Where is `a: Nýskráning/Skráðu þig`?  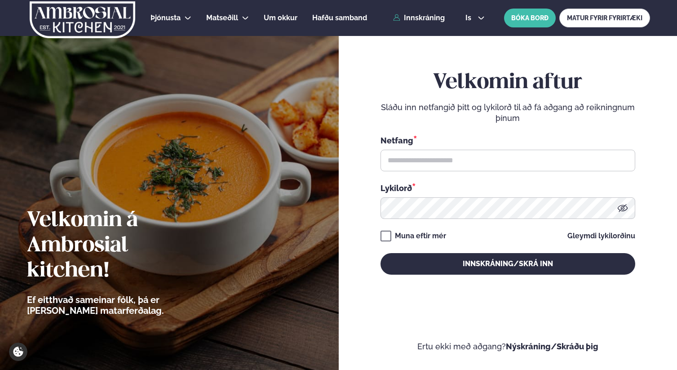
a: Nýskráning/Skráðu þig is located at coordinates (552, 346).